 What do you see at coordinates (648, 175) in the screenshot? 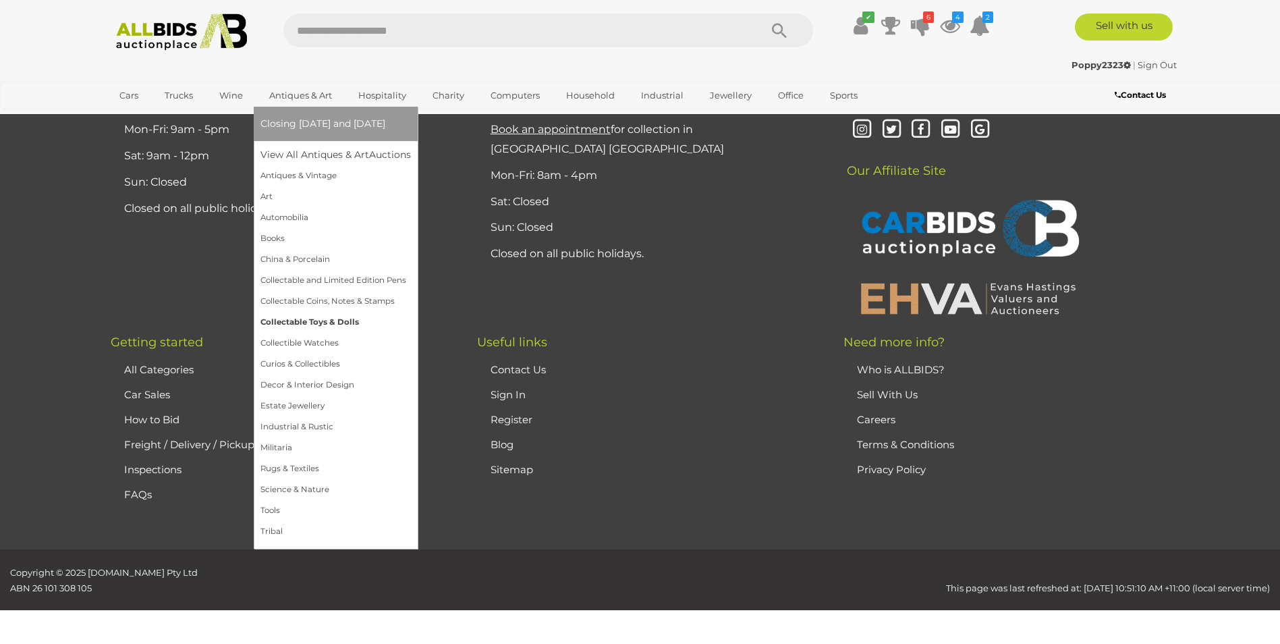
I see `li: Mon-Fri: 8am - 4pm` at bounding box center [648, 175].